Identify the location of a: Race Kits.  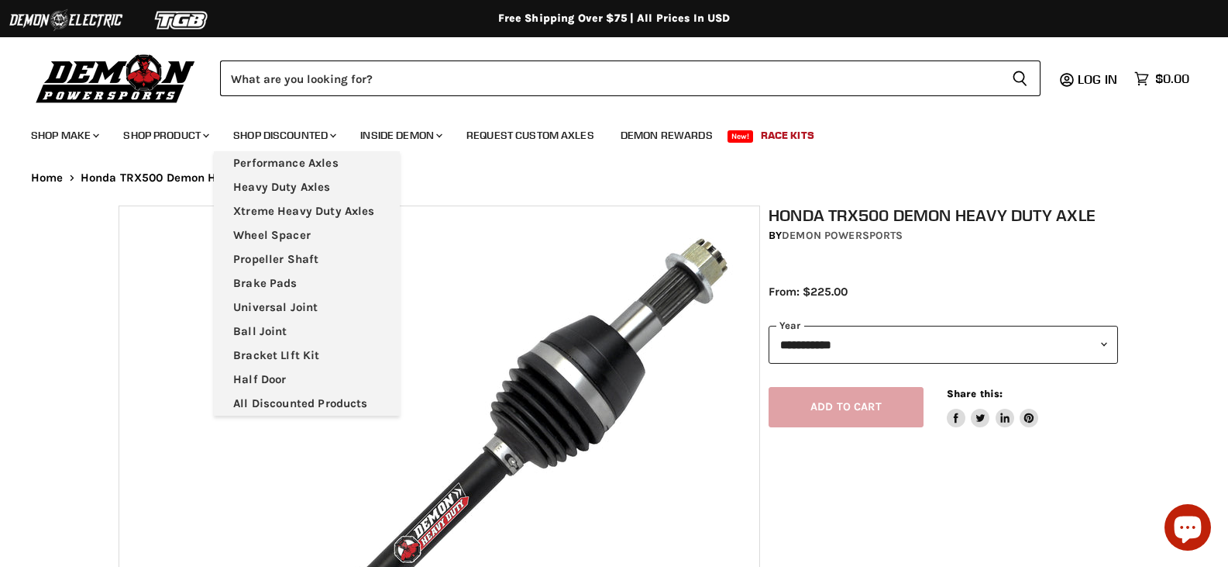
(787, 135).